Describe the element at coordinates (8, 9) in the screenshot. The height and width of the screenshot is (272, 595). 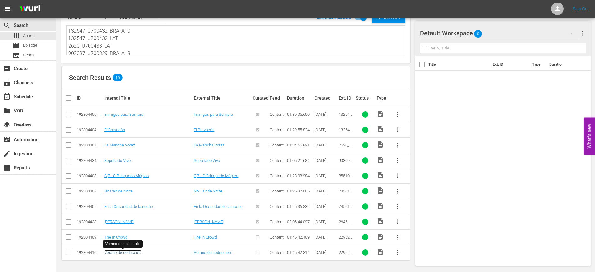
I see `span: menu` at that location.